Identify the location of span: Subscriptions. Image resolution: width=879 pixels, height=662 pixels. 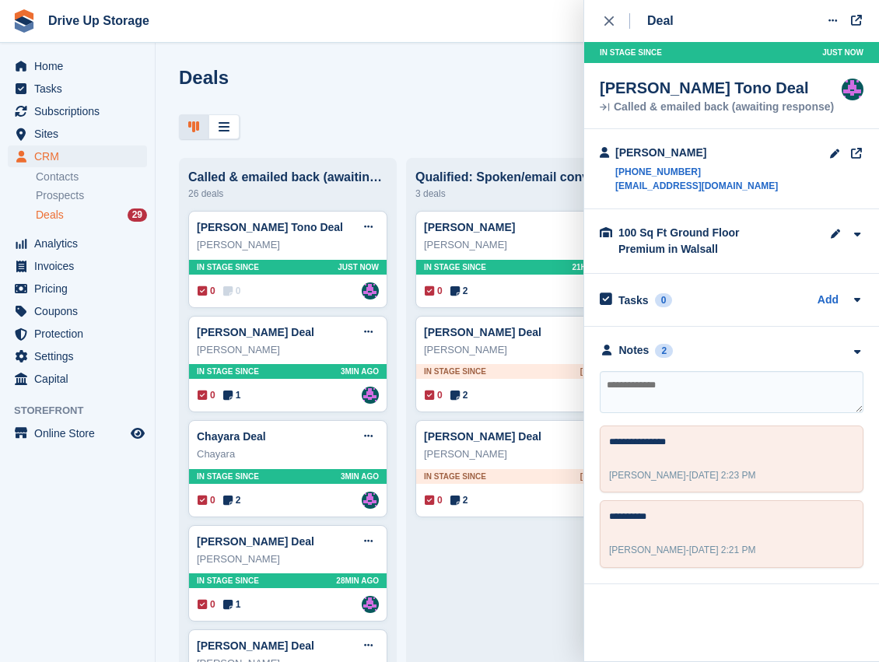
(81, 111).